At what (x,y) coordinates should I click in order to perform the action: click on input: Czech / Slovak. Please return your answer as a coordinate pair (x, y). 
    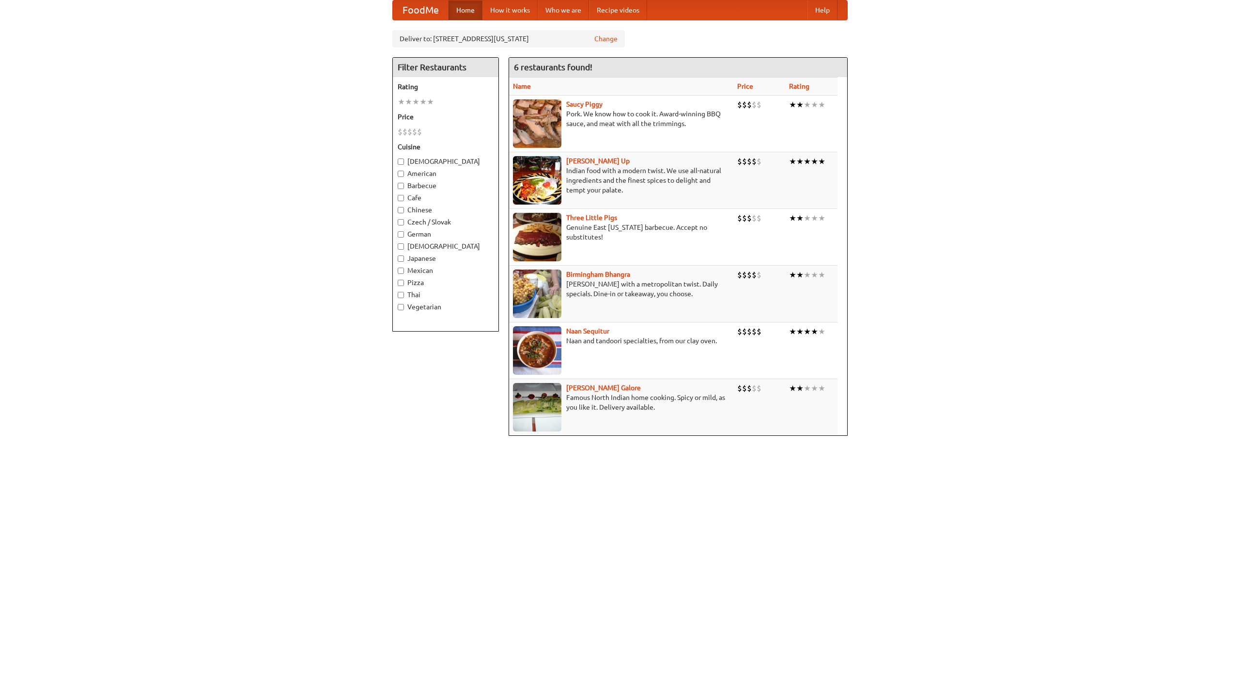
    Looking at the image, I should click on (401, 222).